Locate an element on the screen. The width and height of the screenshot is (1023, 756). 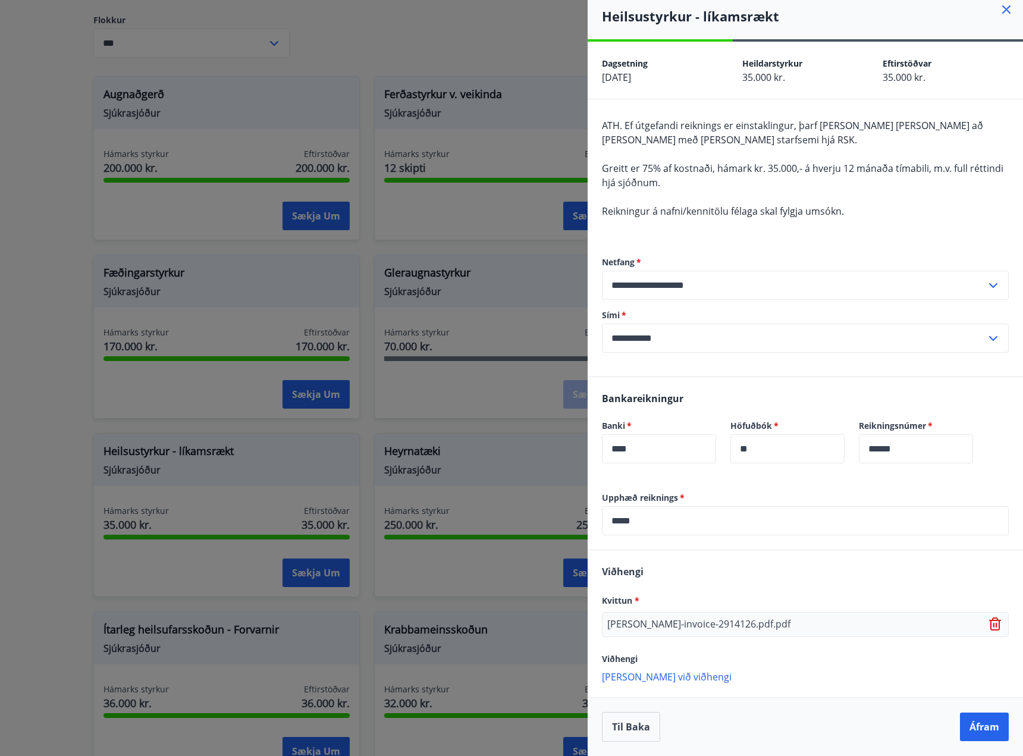
label: Banki is located at coordinates (659, 426).